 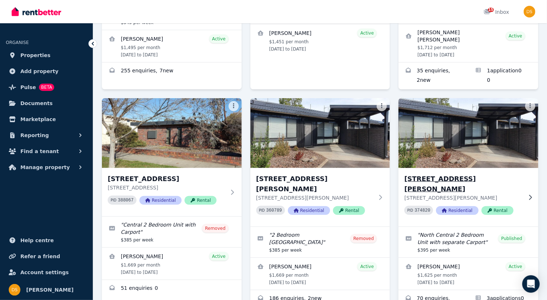 What do you see at coordinates (46, 87) in the screenshot?
I see `a: PulseBETA` at bounding box center [46, 87].